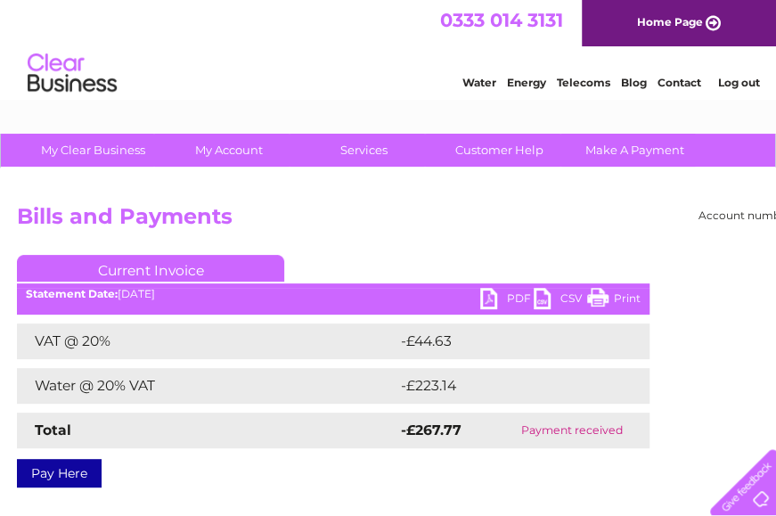 Image resolution: width=776 pixels, height=516 pixels. What do you see at coordinates (738, 82) in the screenshot?
I see `a: Log out` at bounding box center [738, 82].